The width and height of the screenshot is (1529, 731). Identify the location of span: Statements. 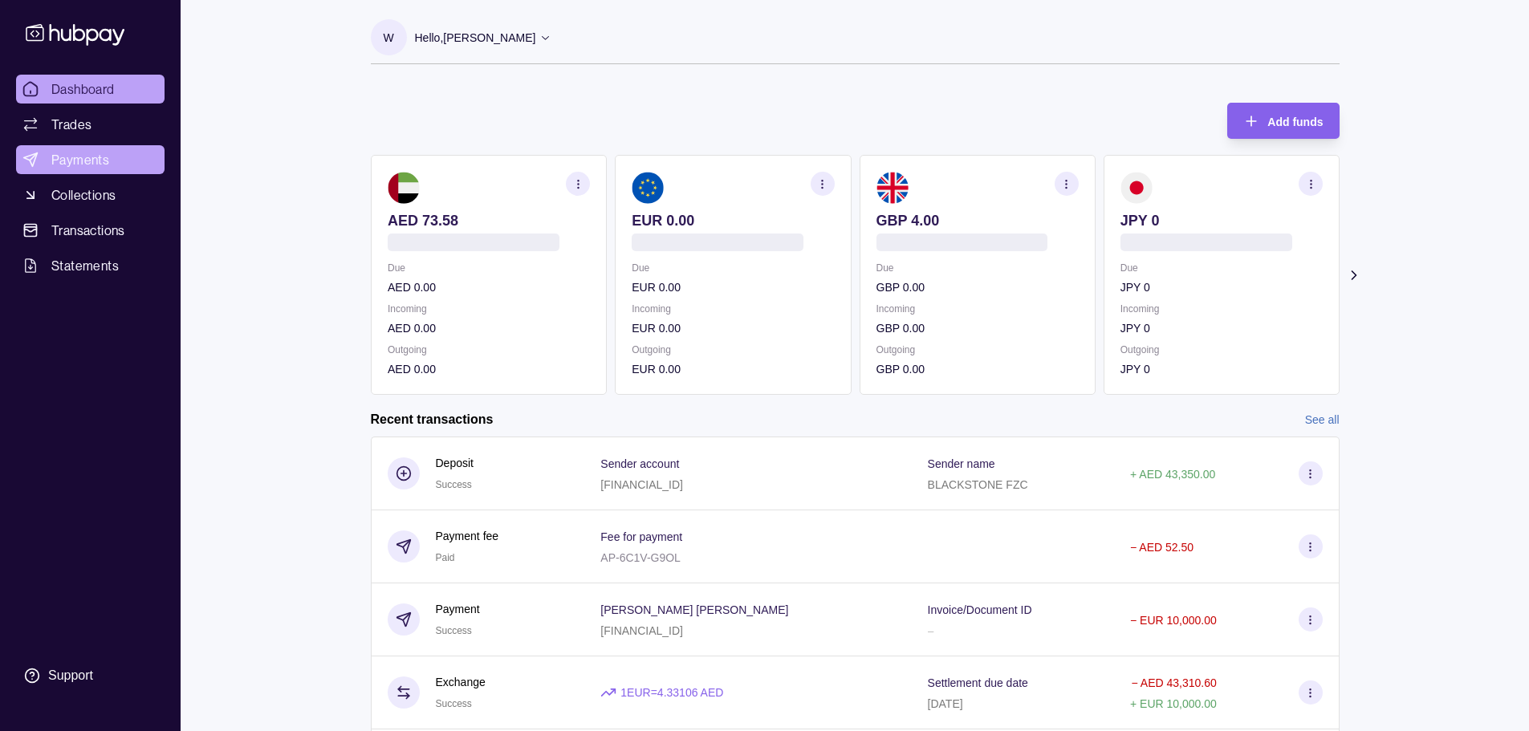
(85, 266).